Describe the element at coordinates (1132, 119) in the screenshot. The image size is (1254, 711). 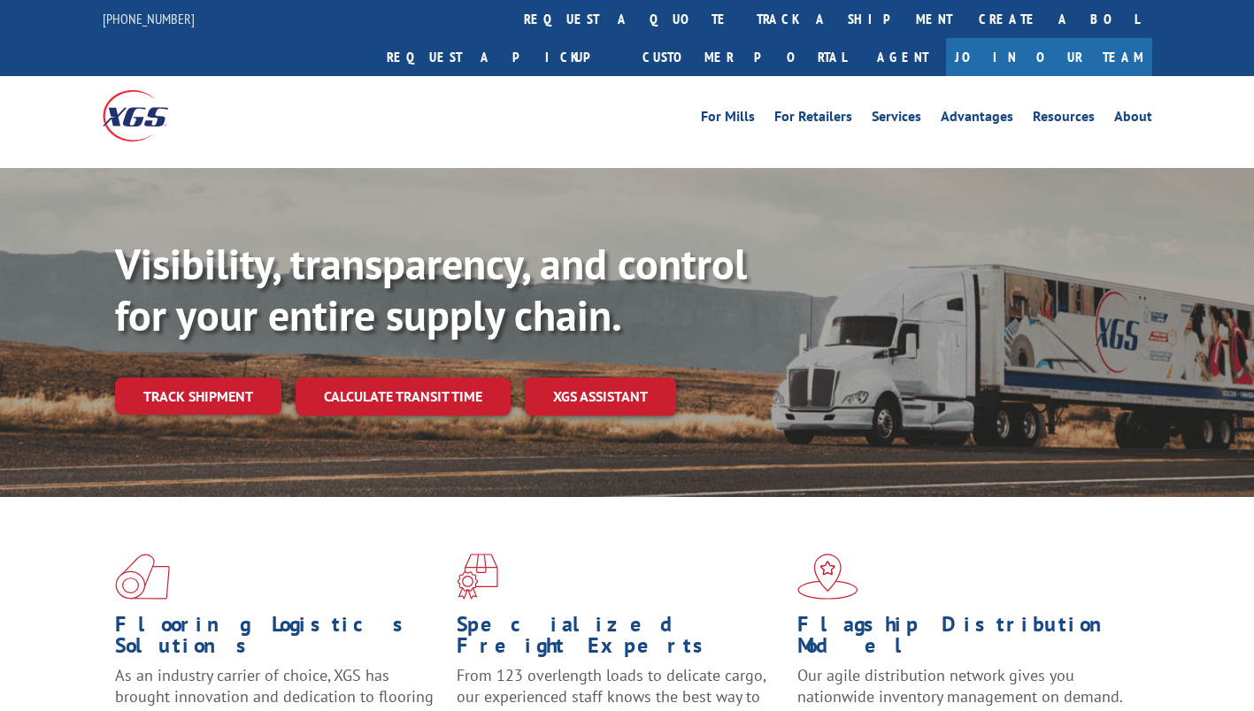
I see `a: About` at that location.